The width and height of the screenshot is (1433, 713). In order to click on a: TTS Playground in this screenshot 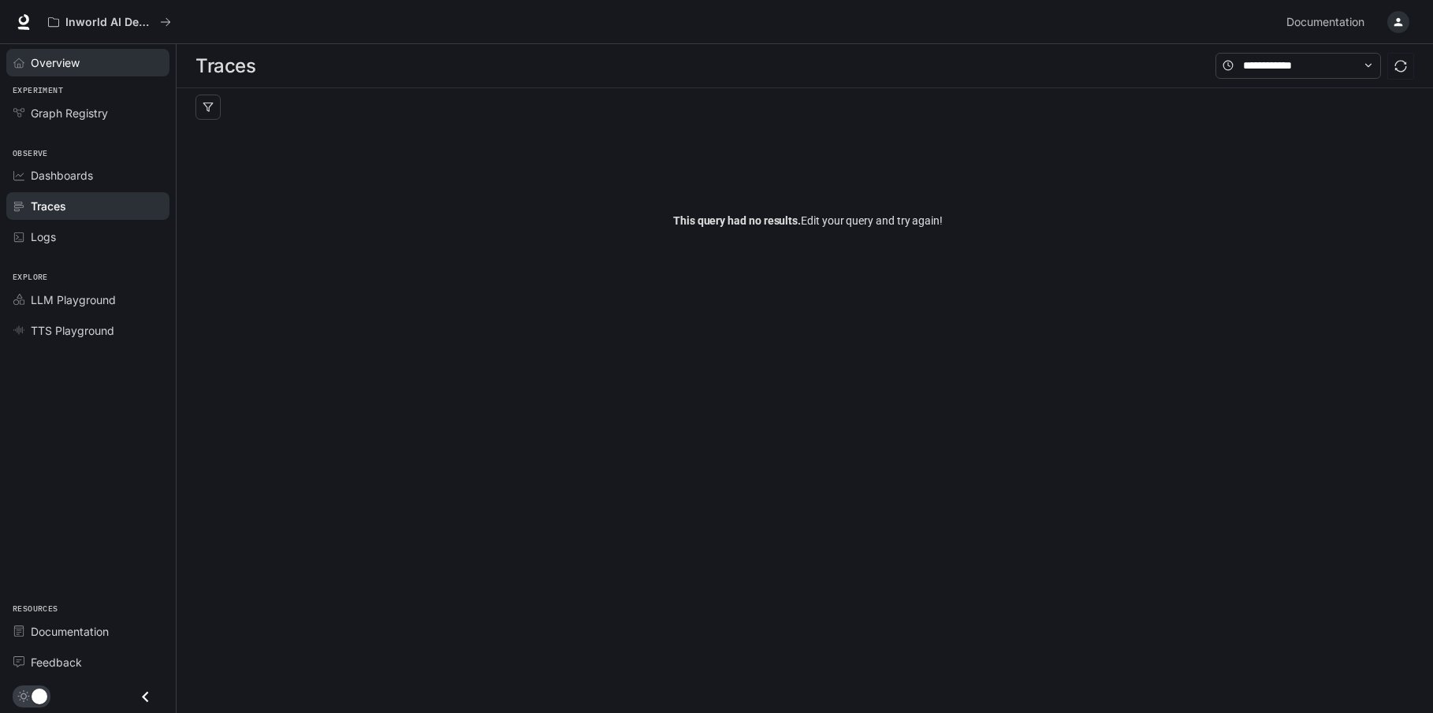, I will do `click(87, 330)`.